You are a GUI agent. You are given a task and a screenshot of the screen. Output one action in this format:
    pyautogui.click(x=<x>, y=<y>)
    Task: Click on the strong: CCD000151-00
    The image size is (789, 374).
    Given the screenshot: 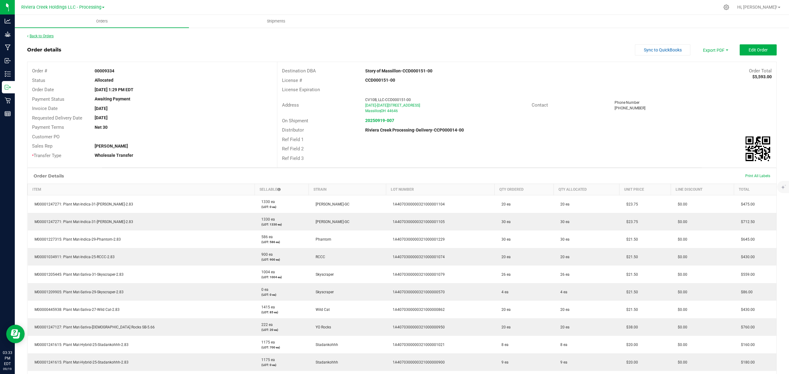 What is the action you would take?
    pyautogui.click(x=380, y=80)
    